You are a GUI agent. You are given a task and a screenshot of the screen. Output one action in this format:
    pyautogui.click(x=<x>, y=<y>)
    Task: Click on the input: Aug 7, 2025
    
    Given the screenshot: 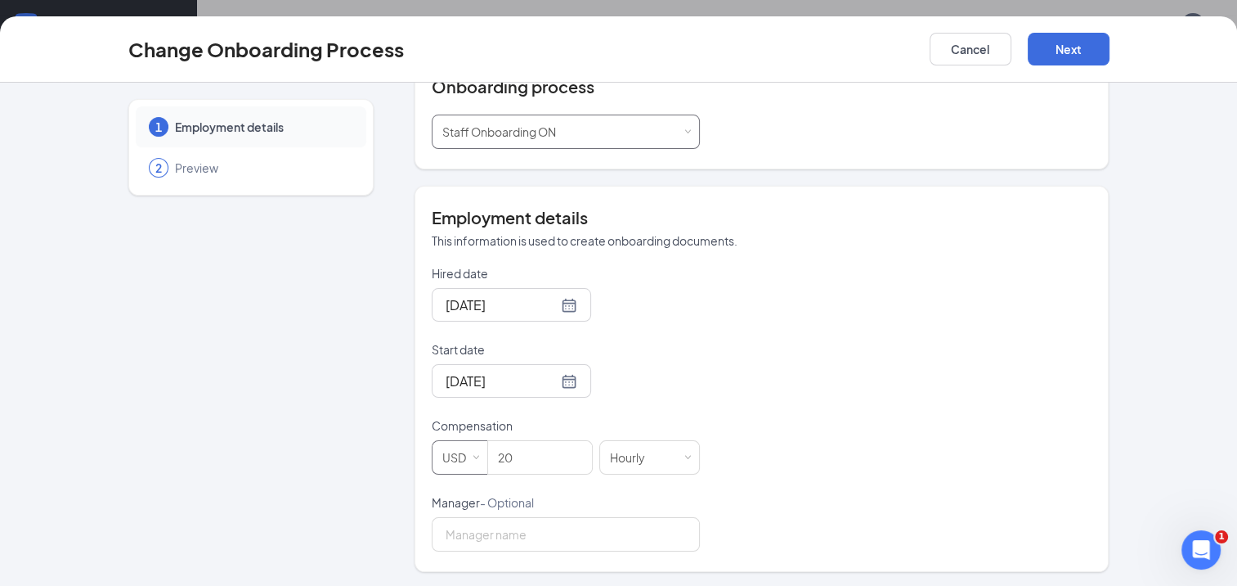 What is the action you would take?
    pyautogui.click(x=501, y=304)
    